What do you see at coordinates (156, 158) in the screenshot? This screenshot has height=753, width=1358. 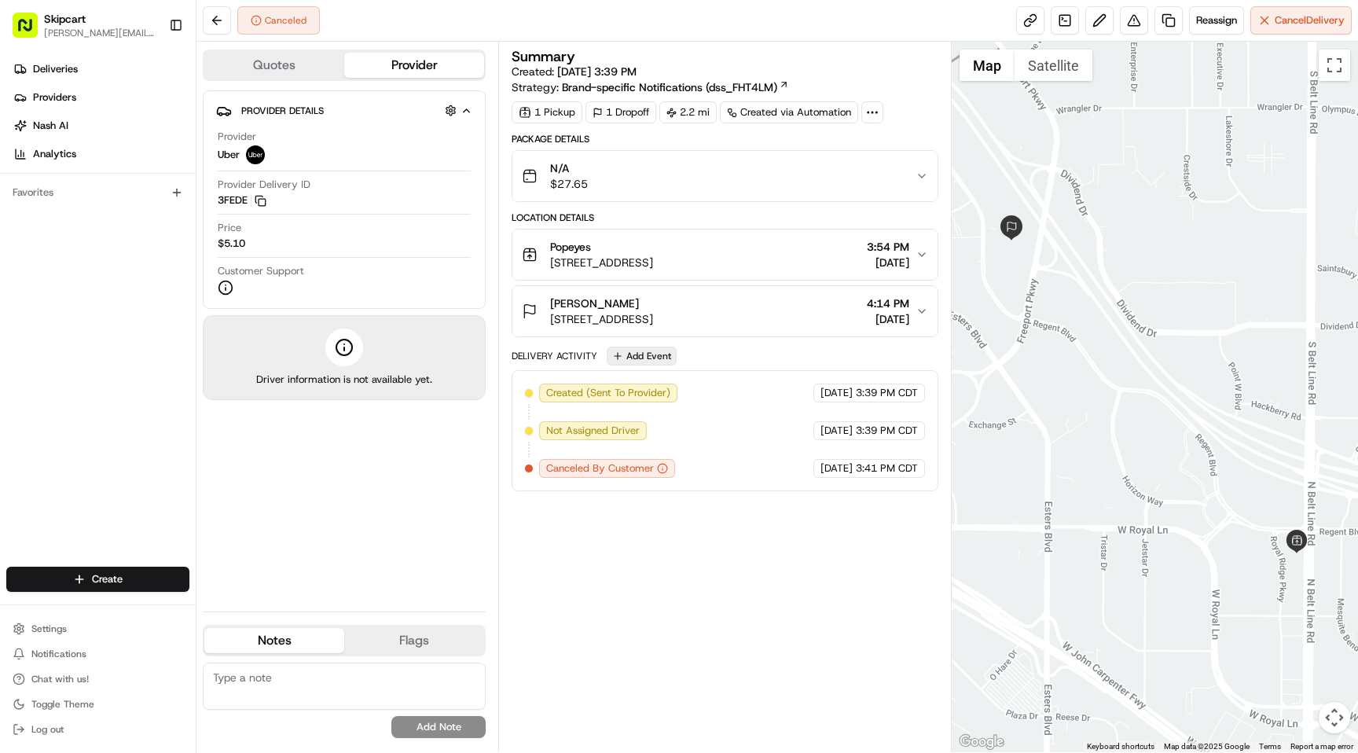 I see `div: Start new chat` at bounding box center [156, 158].